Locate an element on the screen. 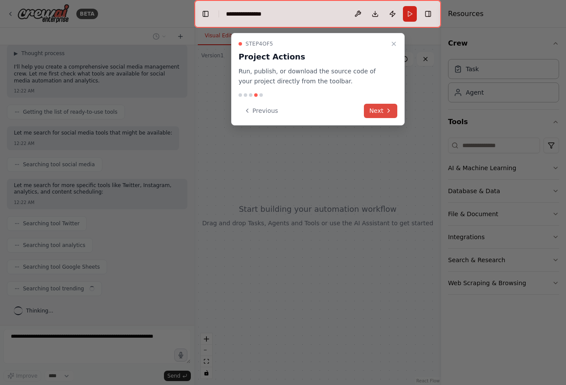 This screenshot has width=566, height=385. p: Run, publish, or download the source code of your project directly from the toolbar. is located at coordinates (313, 76).